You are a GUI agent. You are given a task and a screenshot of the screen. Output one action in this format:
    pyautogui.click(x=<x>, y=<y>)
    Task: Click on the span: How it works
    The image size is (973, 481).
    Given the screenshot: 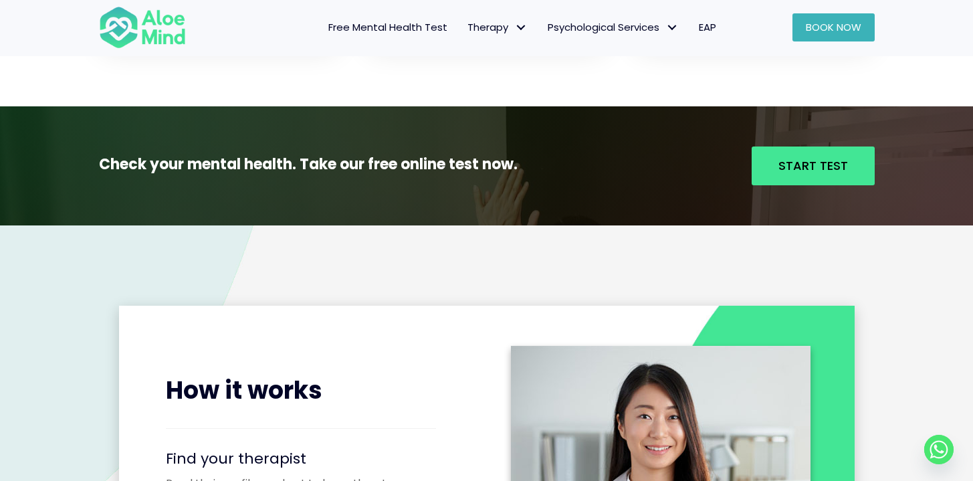 What is the action you would take?
    pyautogui.click(x=244, y=390)
    